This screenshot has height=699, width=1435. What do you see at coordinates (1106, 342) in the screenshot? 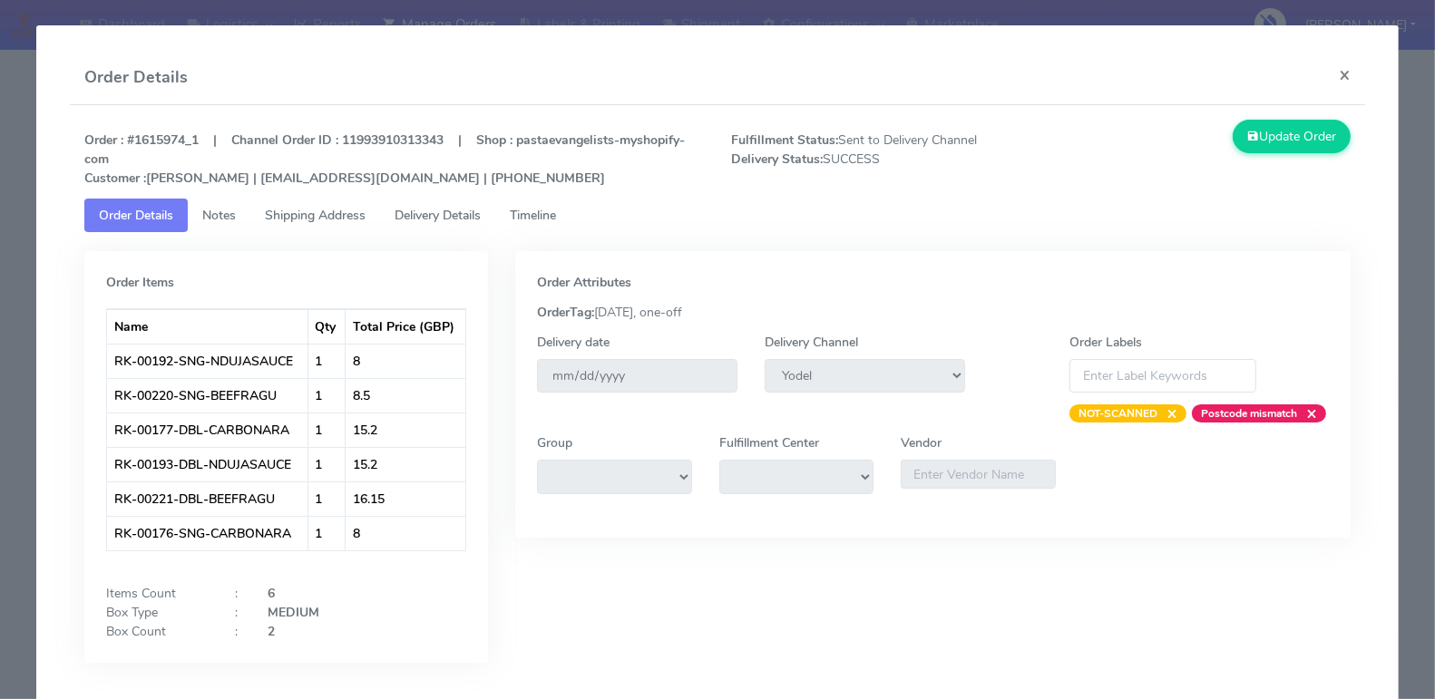
I see `label: Order Labels` at bounding box center [1106, 342].